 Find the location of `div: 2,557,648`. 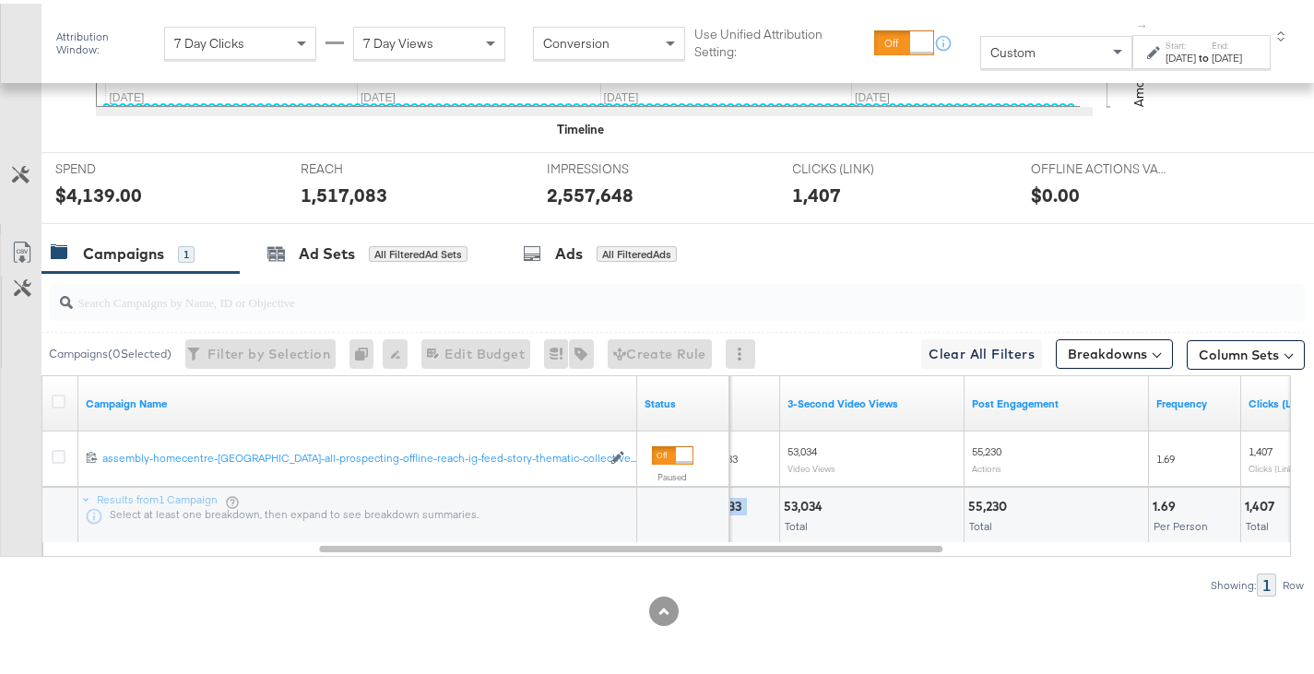

div: 2,557,648 is located at coordinates (590, 191).